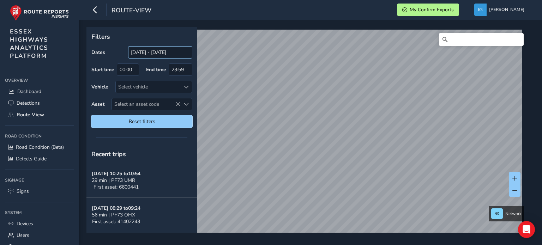 This screenshot has height=245, width=542. What do you see at coordinates (39, 180) in the screenshot?
I see `div: Signage` at bounding box center [39, 180].